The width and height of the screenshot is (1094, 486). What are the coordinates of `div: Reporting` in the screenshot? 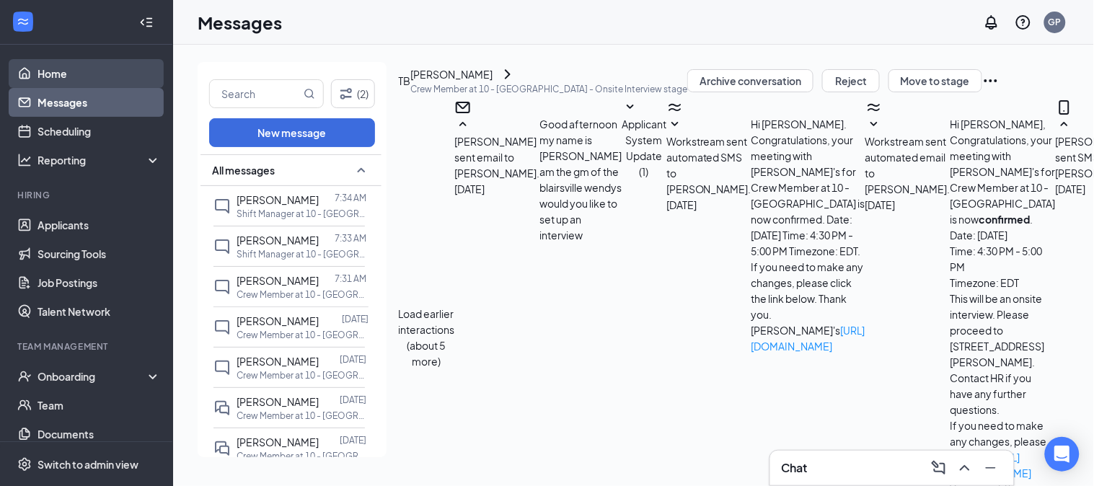 It's located at (99, 160).